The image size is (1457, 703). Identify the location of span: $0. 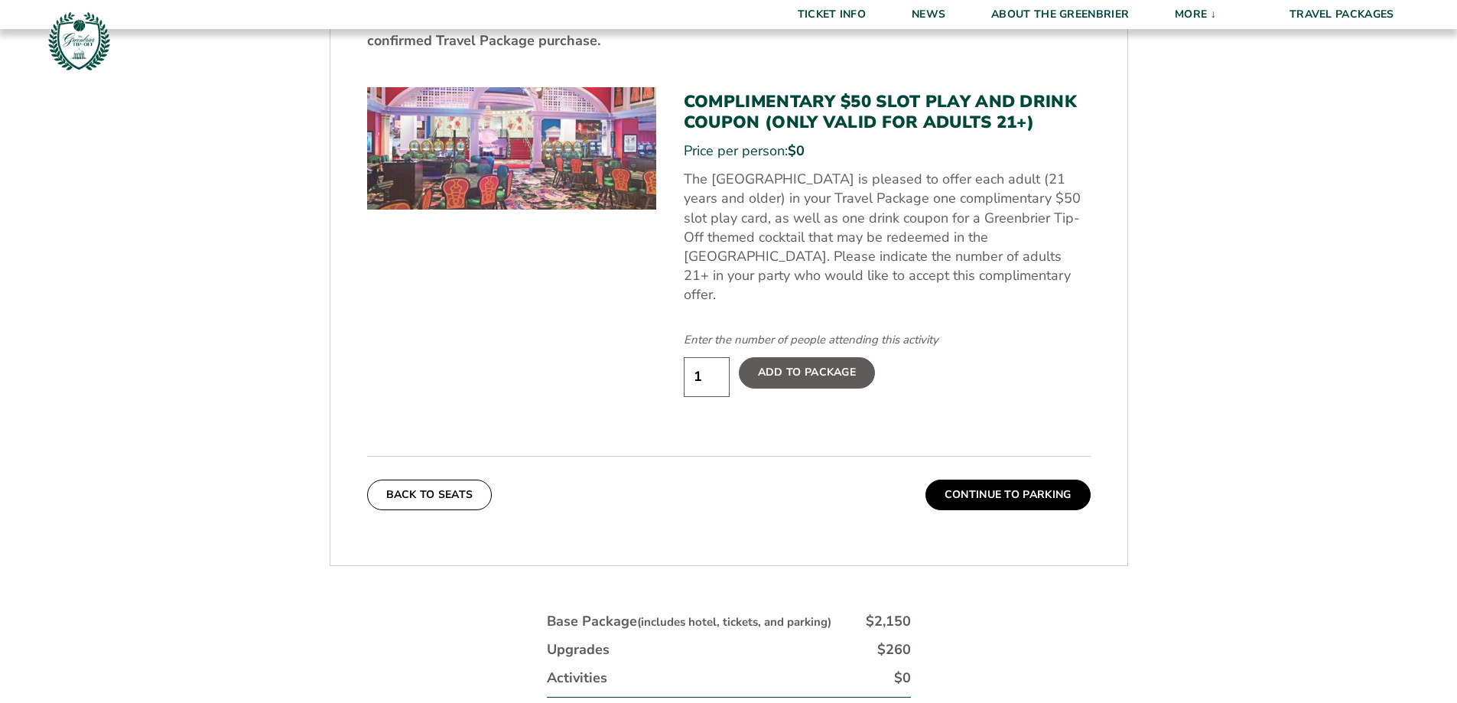
(796, 151).